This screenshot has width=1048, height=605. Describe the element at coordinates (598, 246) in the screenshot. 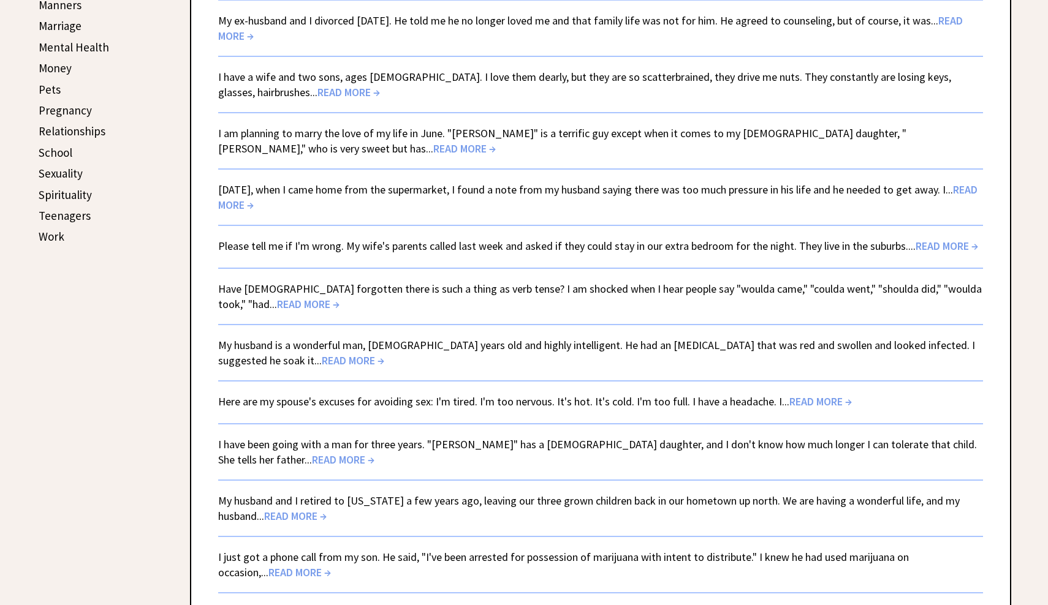

I see `a: Please tell me if I'm wrong. My wife's parents called last week and asked if they could stay in o...` at that location.